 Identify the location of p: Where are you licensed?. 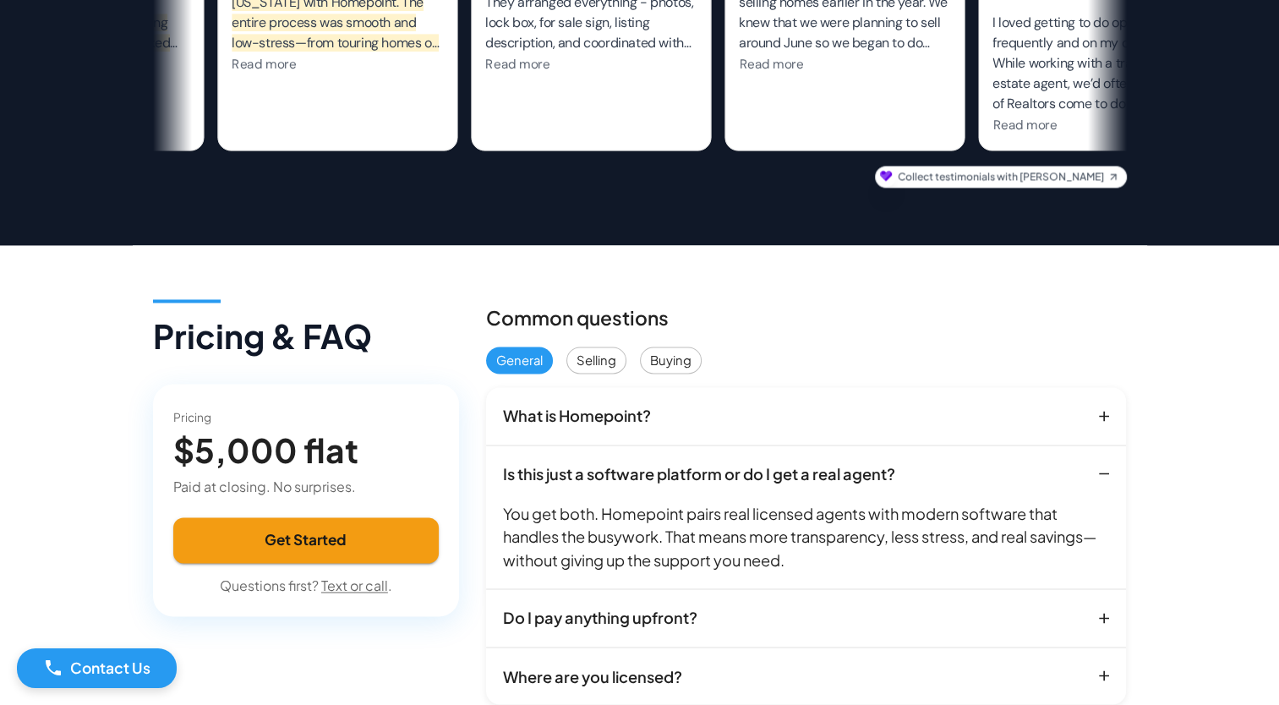
(593, 675).